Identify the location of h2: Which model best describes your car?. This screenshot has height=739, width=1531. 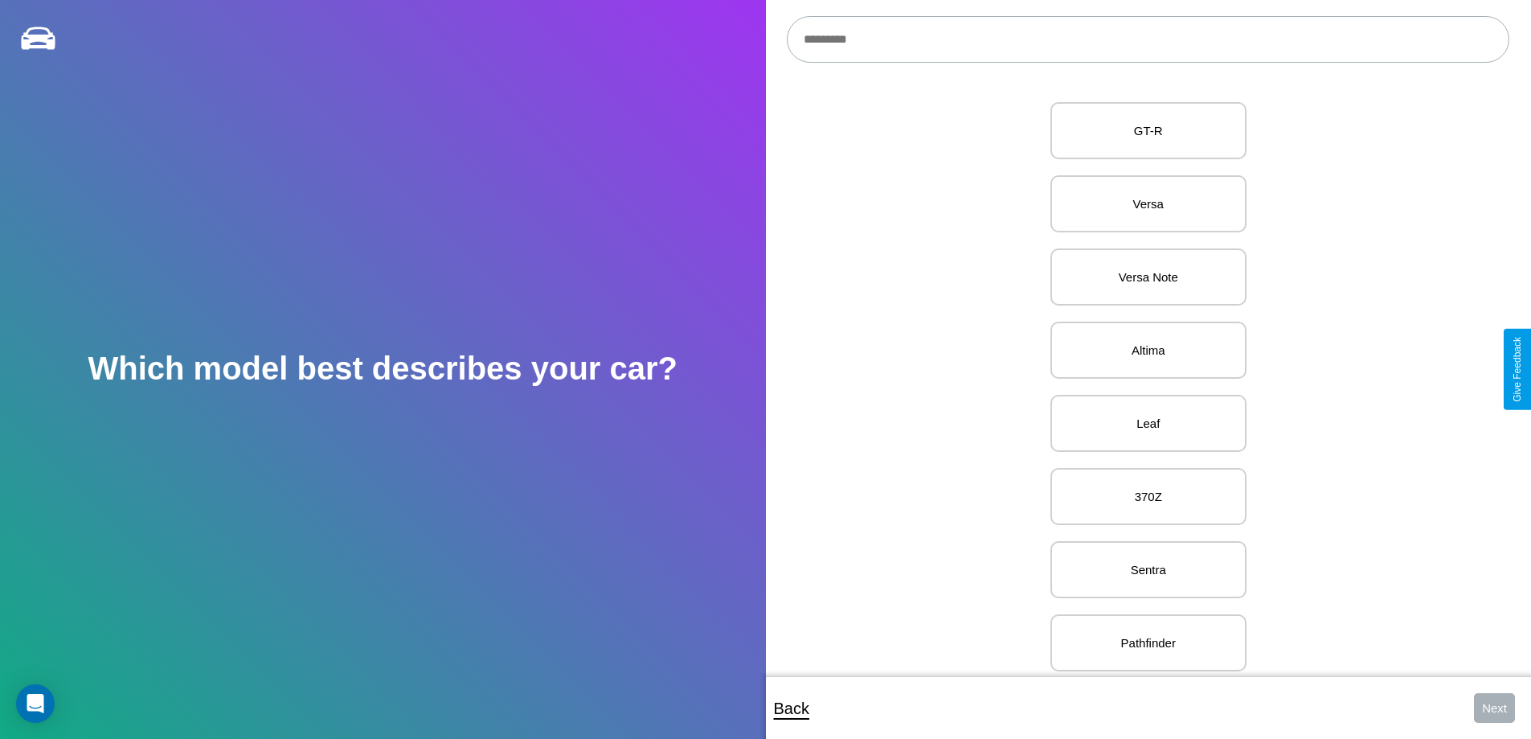
(383, 368).